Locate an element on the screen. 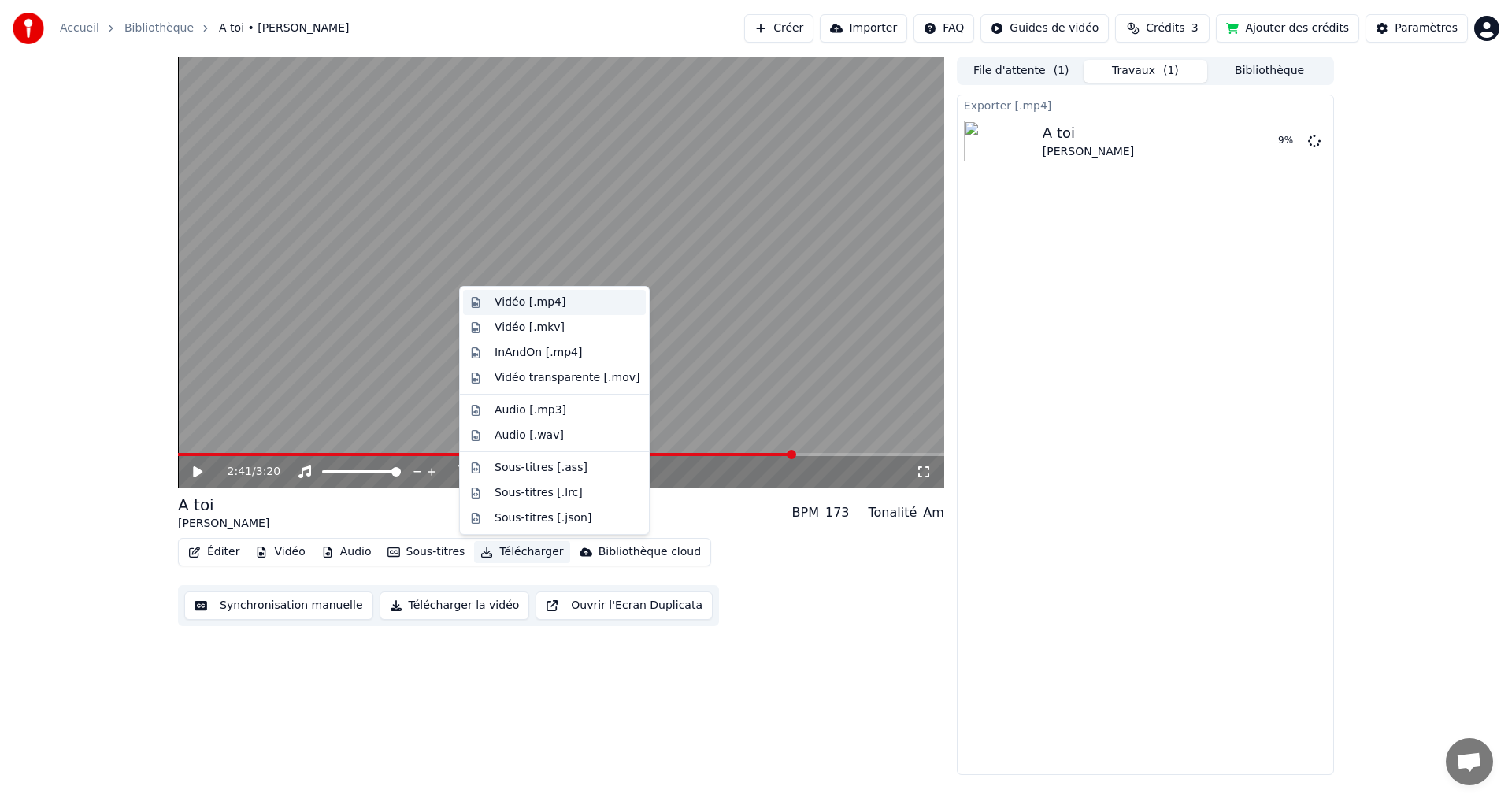  div: Sous-titres [.json] is located at coordinates (543, 518).